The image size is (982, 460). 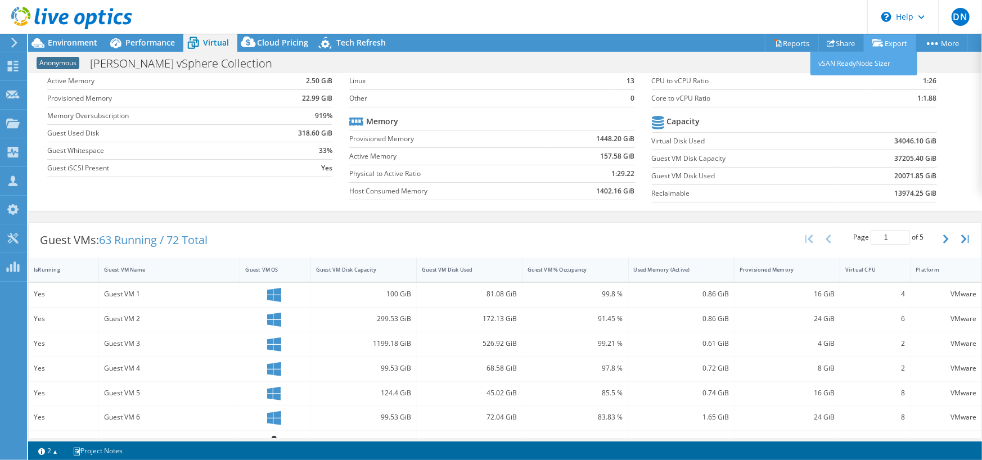 I want to click on span: Tech Refresh, so click(x=361, y=42).